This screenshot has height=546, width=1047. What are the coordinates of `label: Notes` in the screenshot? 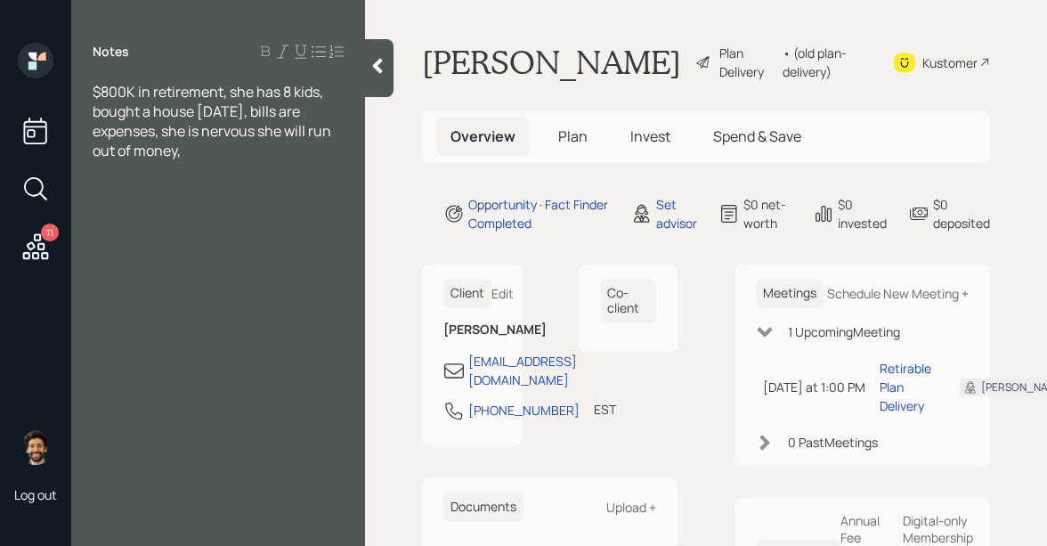 It's located at (110, 52).